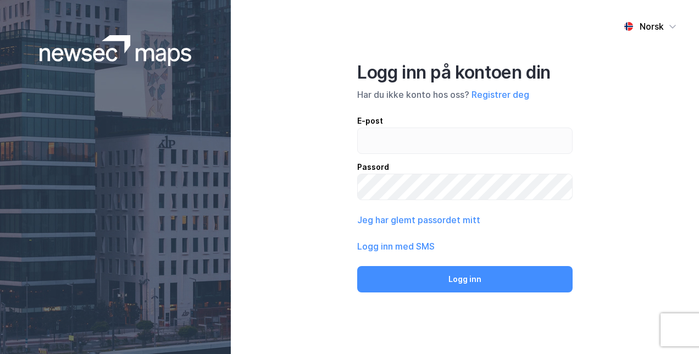  Describe the element at coordinates (465, 167) in the screenshot. I see `div: Passord` at that location.